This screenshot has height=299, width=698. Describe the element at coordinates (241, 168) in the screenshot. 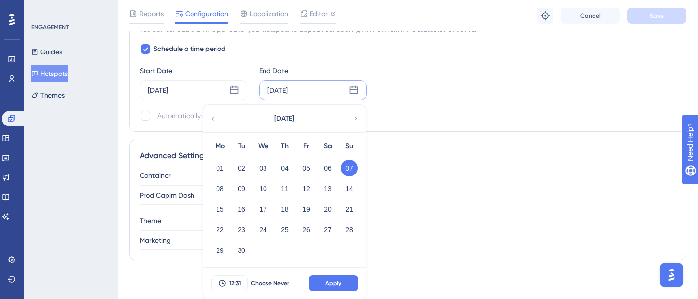

I see `button: 02` at that location.